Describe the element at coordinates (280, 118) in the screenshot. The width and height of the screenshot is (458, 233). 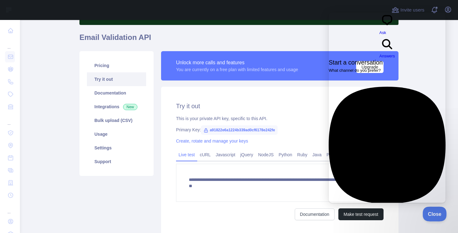
I see `div: This is your private API key, specific to this API.` at that location.